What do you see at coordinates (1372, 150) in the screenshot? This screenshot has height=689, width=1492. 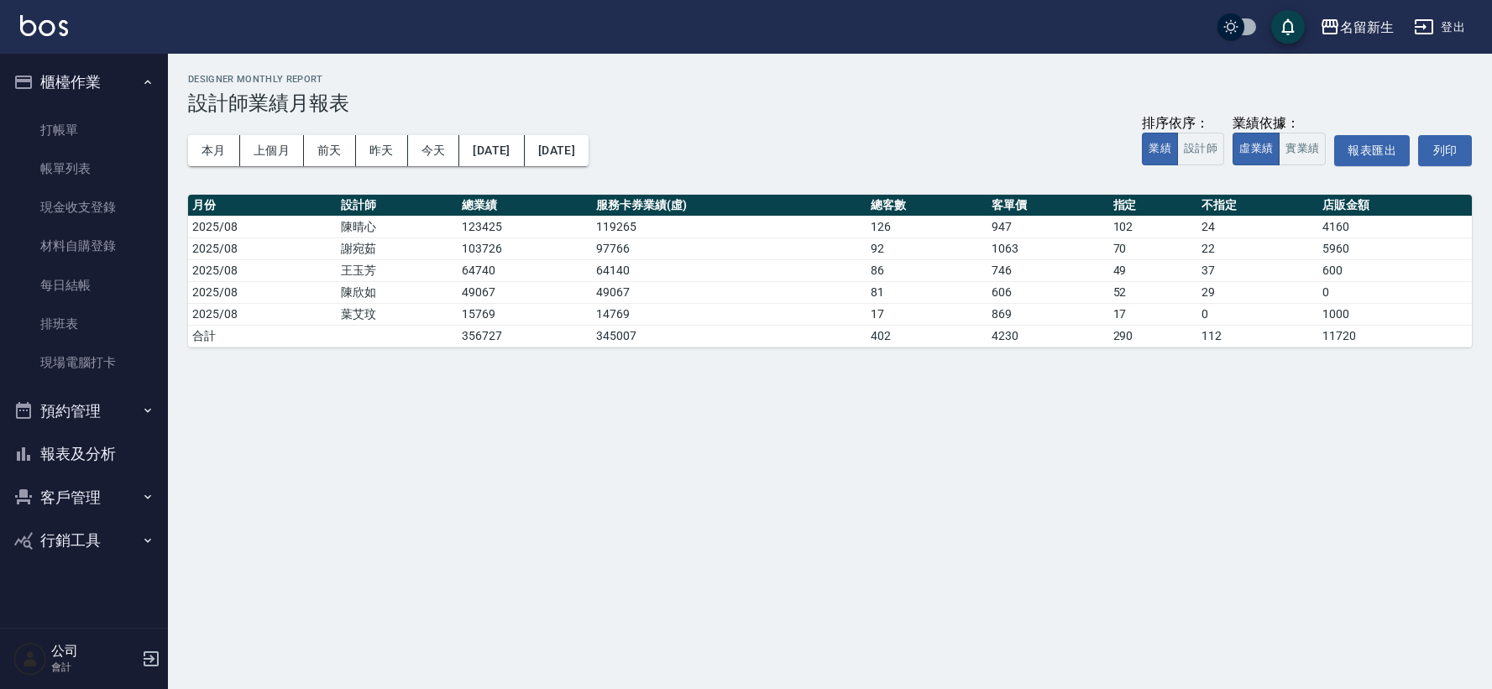 I see `a: 報表匯出` at bounding box center [1372, 150].